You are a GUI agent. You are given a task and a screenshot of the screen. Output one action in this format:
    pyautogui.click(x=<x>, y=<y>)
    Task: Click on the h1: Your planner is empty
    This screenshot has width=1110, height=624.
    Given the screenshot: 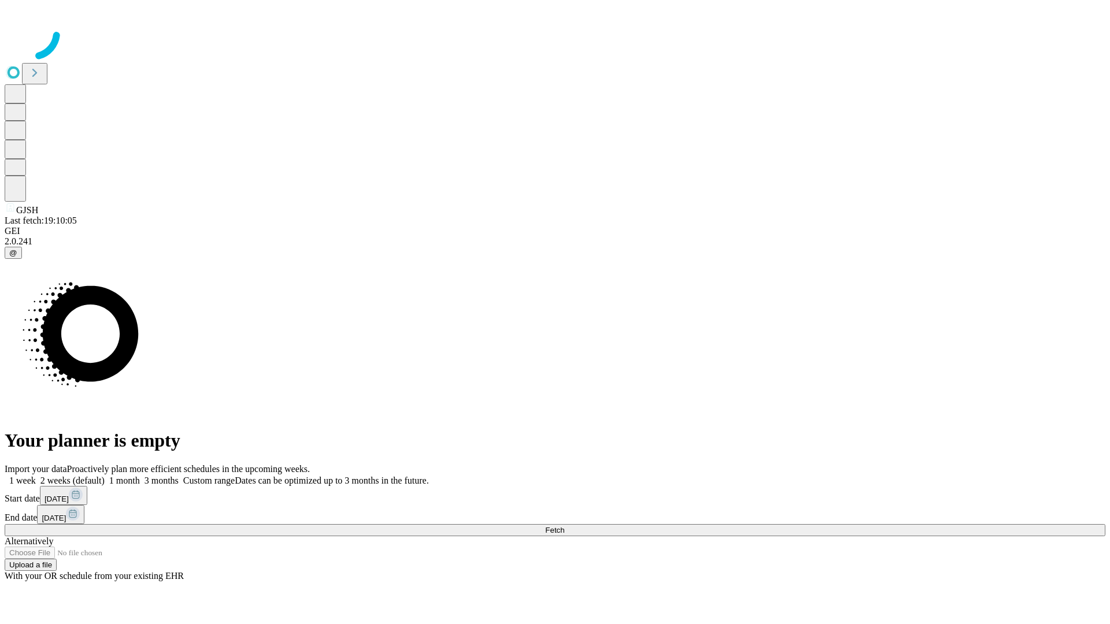 What is the action you would take?
    pyautogui.click(x=555, y=440)
    